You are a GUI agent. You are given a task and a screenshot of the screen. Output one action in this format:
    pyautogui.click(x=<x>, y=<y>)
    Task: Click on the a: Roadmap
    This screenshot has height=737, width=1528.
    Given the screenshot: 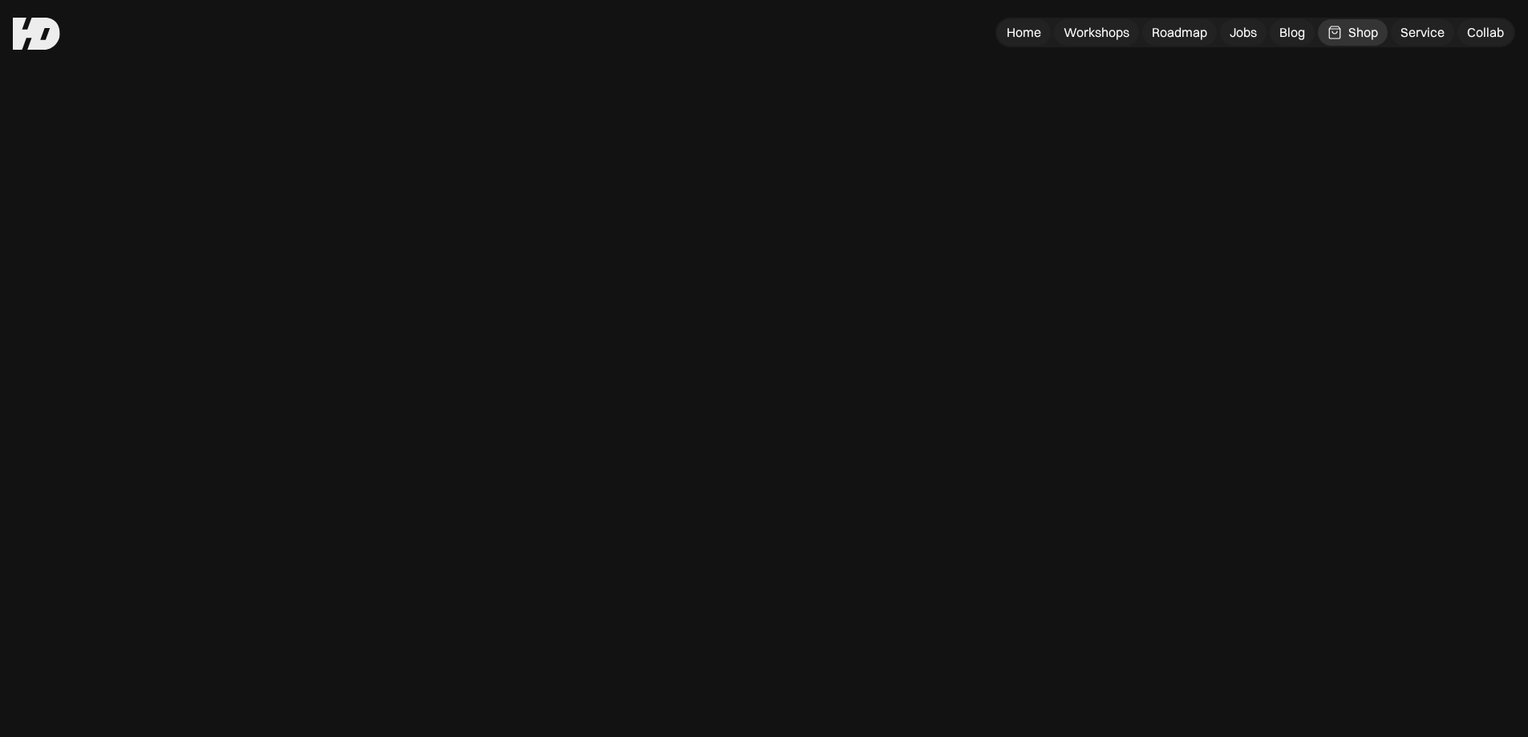 What is the action you would take?
    pyautogui.click(x=1179, y=32)
    